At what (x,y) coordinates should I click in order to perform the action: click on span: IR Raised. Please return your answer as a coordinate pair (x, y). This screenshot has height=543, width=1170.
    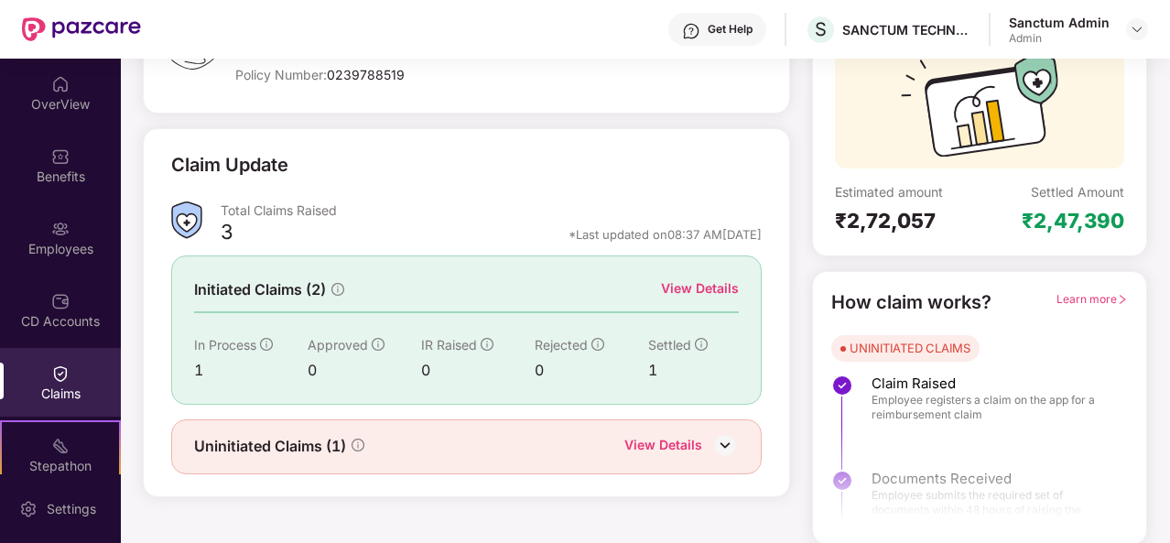
    Looking at the image, I should click on (449, 344).